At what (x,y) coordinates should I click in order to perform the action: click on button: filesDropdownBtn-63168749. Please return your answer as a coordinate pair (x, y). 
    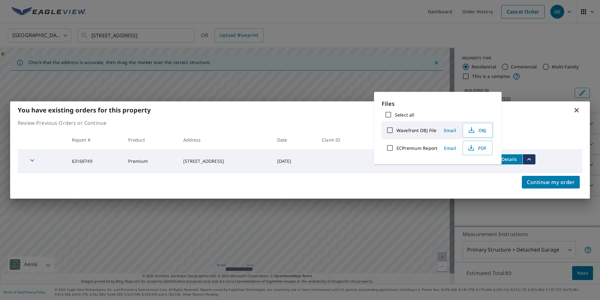
    Looking at the image, I should click on (529, 159).